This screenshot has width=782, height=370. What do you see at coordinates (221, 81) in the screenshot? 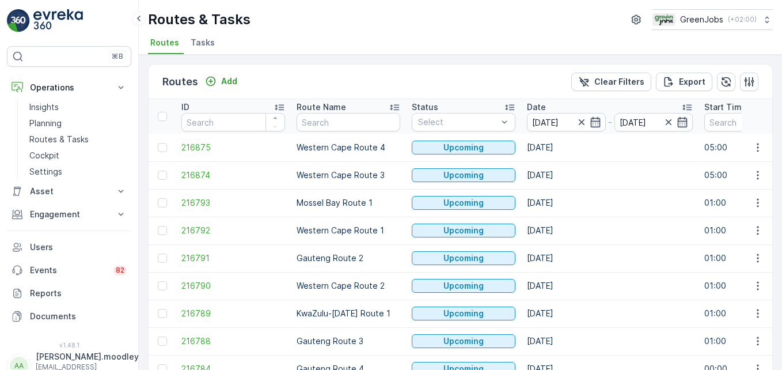
I see `button: Add` at bounding box center [221, 81].